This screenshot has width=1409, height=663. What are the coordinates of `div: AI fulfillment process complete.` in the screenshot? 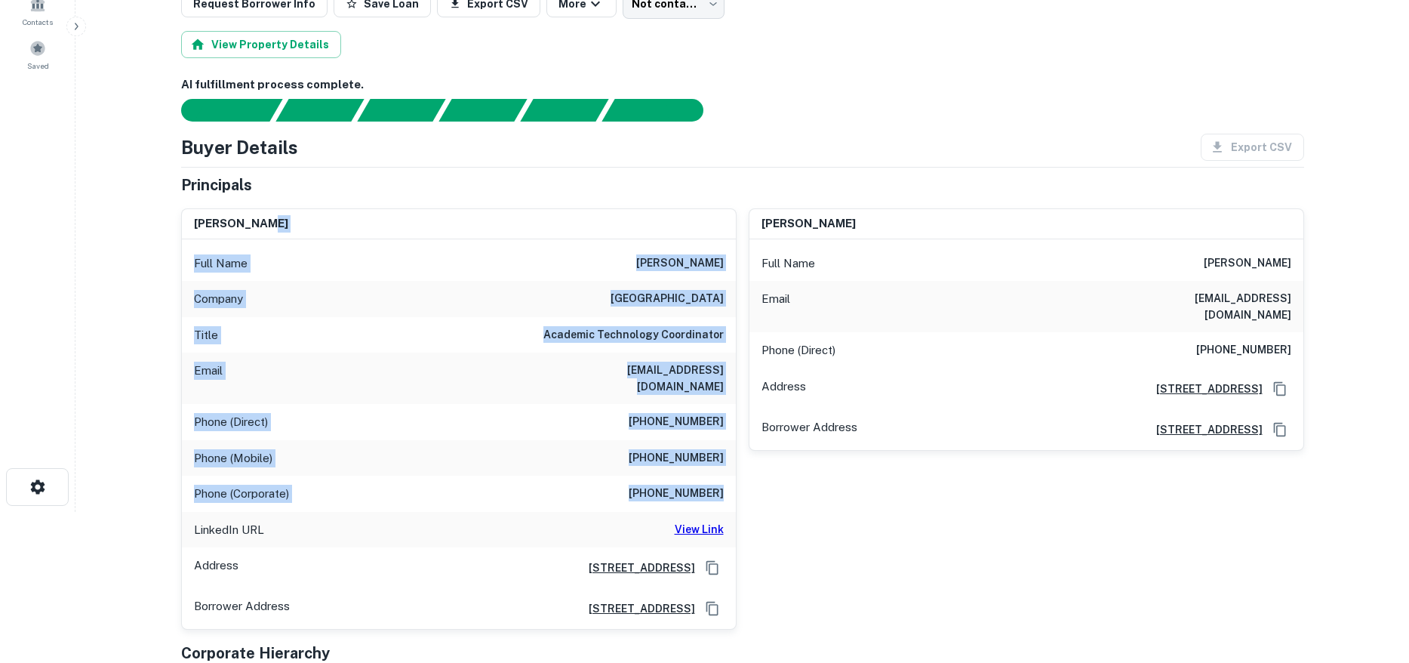 It's located at (662, 110).